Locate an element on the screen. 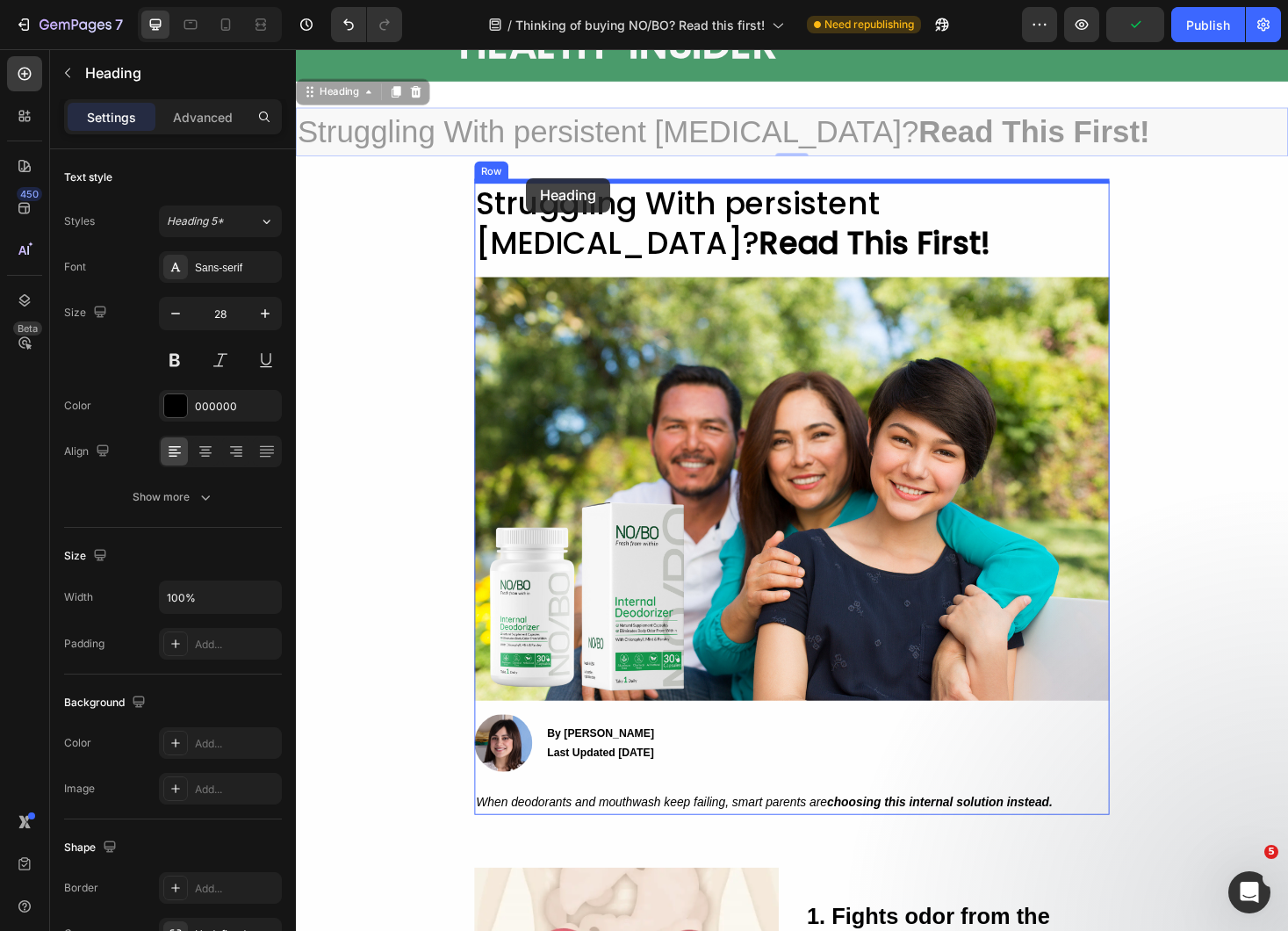 Image resolution: width=1288 pixels, height=931 pixels. button: 7 is located at coordinates (68, 25).